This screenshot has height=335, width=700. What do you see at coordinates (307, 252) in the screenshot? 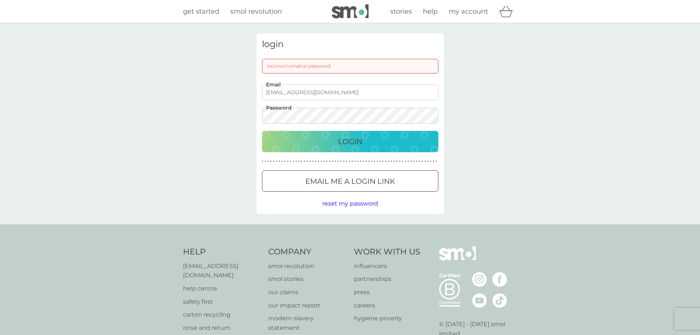
I see `h4: Company` at bounding box center [307, 252].